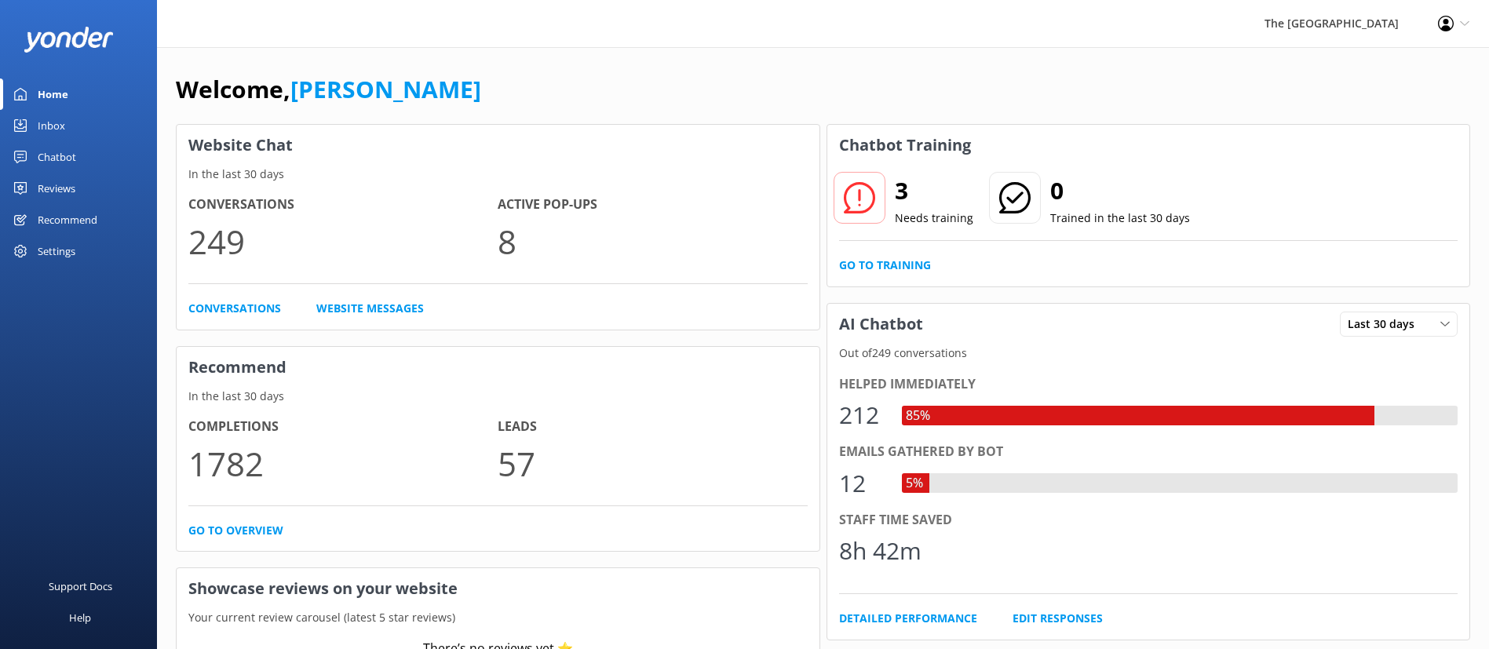 Image resolution: width=1489 pixels, height=649 pixels. I want to click on div: 85%, so click(918, 416).